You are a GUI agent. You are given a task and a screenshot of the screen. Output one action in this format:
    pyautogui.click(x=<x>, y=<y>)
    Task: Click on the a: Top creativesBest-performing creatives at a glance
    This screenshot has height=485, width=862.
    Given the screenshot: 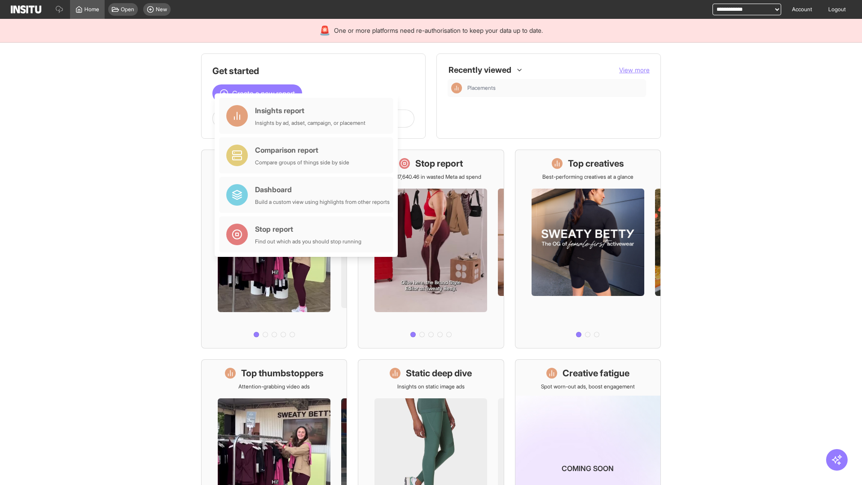 What is the action you would take?
    pyautogui.click(x=588, y=249)
    